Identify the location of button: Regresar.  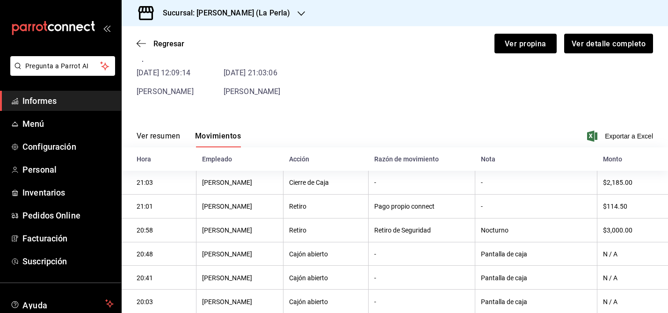
(160, 43).